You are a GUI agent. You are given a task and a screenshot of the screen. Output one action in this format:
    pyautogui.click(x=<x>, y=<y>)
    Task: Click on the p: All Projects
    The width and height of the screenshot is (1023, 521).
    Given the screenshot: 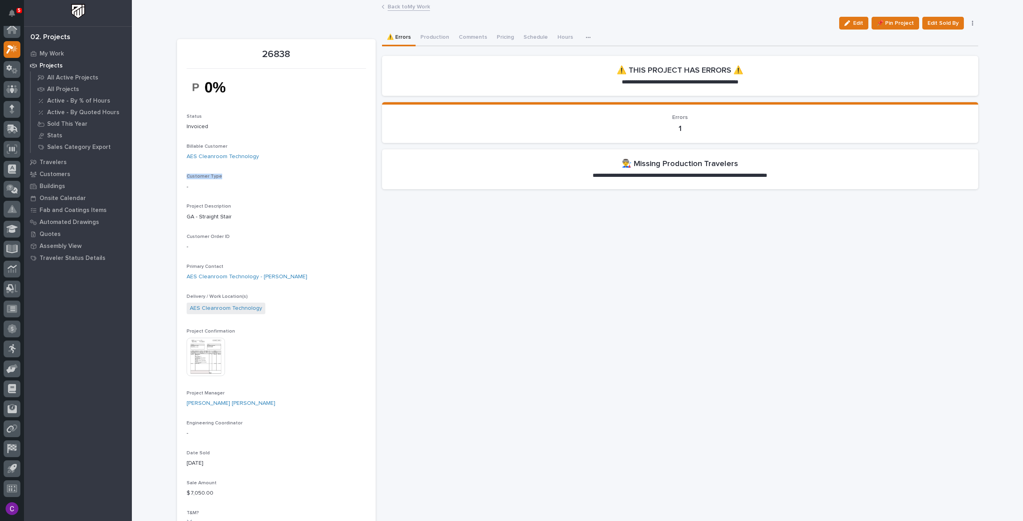 What is the action you would take?
    pyautogui.click(x=63, y=89)
    